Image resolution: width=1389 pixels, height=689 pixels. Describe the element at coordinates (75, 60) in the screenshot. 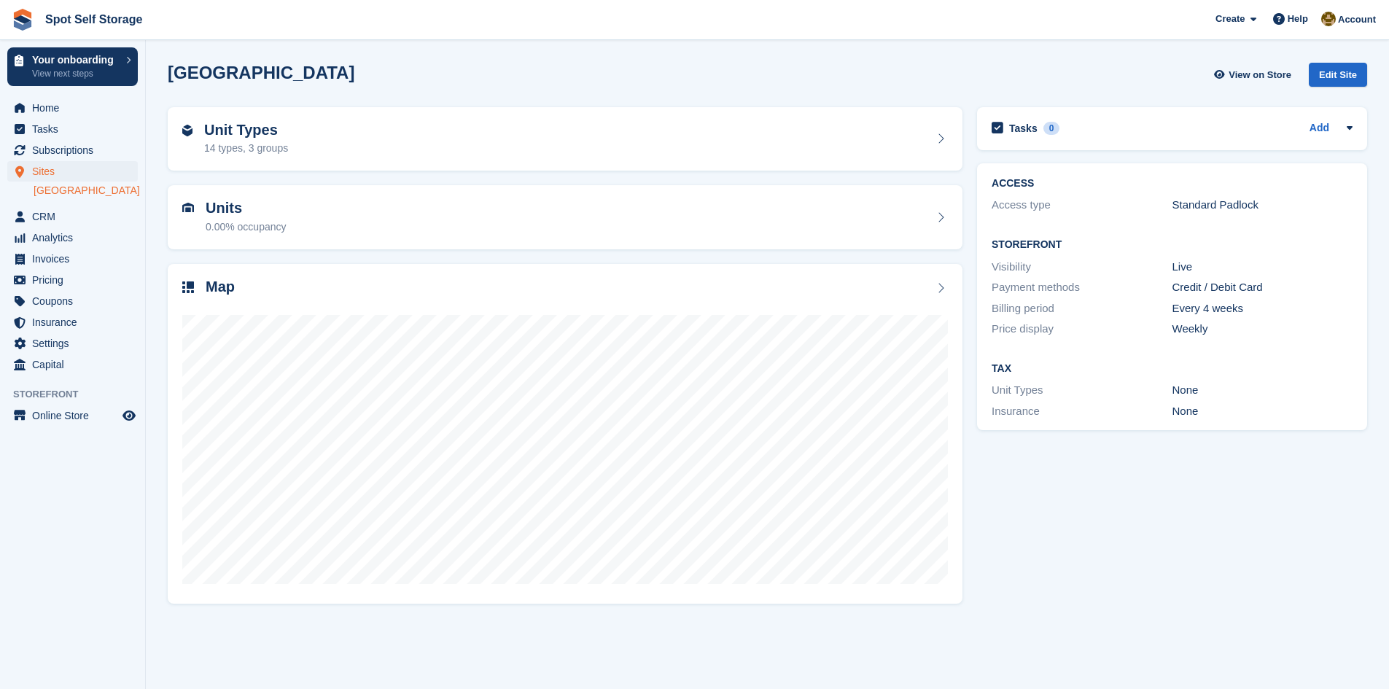

I see `p: Your onboarding` at that location.